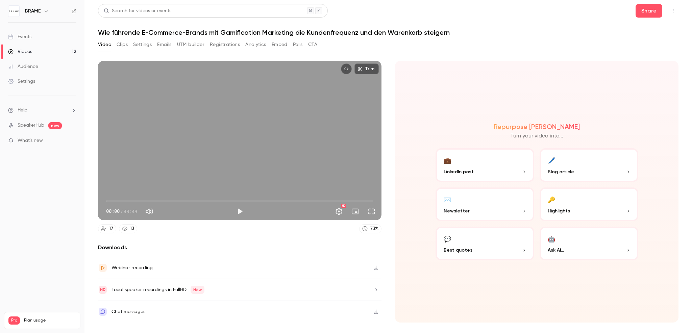 This screenshot has height=333, width=692. Describe the element at coordinates (388, 32) in the screenshot. I see `h1: Wie führende E-Commerce-Brands mit Gamification Marketing die Kundenfrequenz und den Warenkorb st...` at that location.